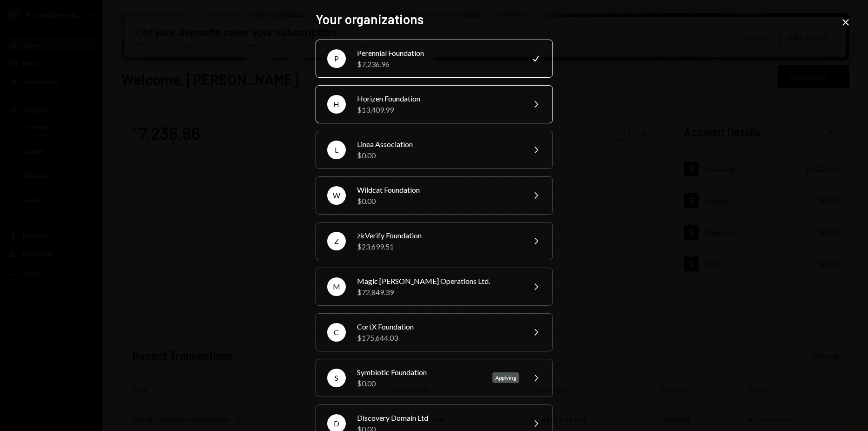  I want to click on div: C, so click(336, 332).